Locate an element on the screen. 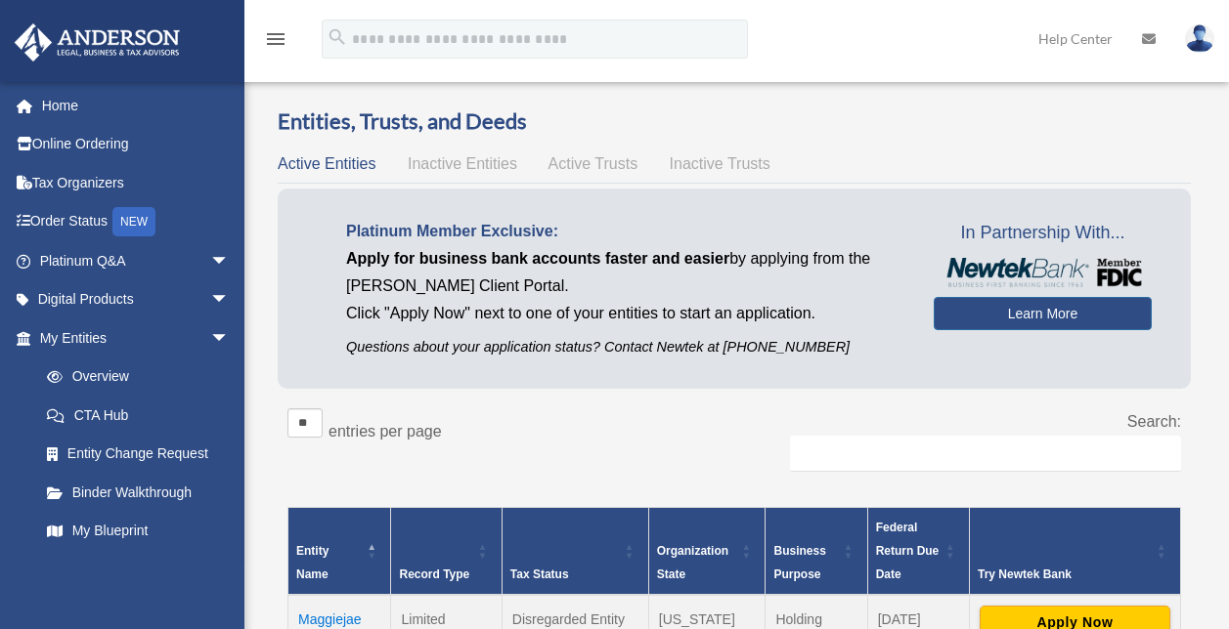 This screenshot has height=629, width=1229. span: Organization State is located at coordinates (692, 563).